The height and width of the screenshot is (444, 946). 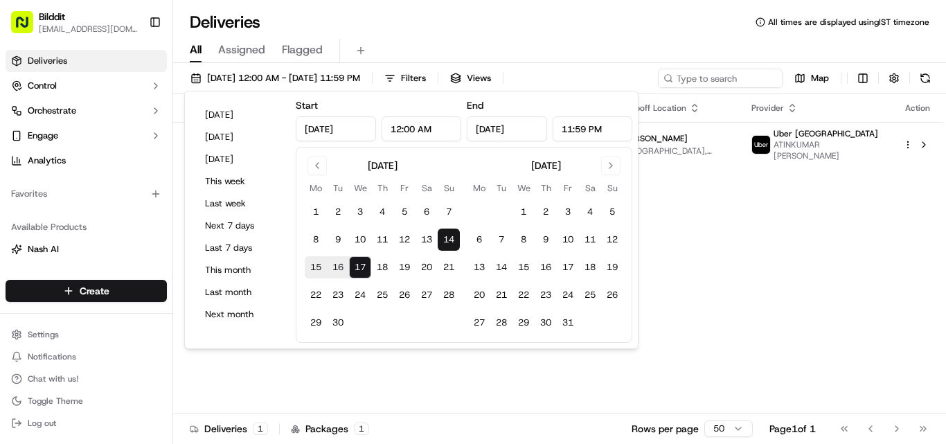 I want to click on span: Flagged, so click(x=302, y=50).